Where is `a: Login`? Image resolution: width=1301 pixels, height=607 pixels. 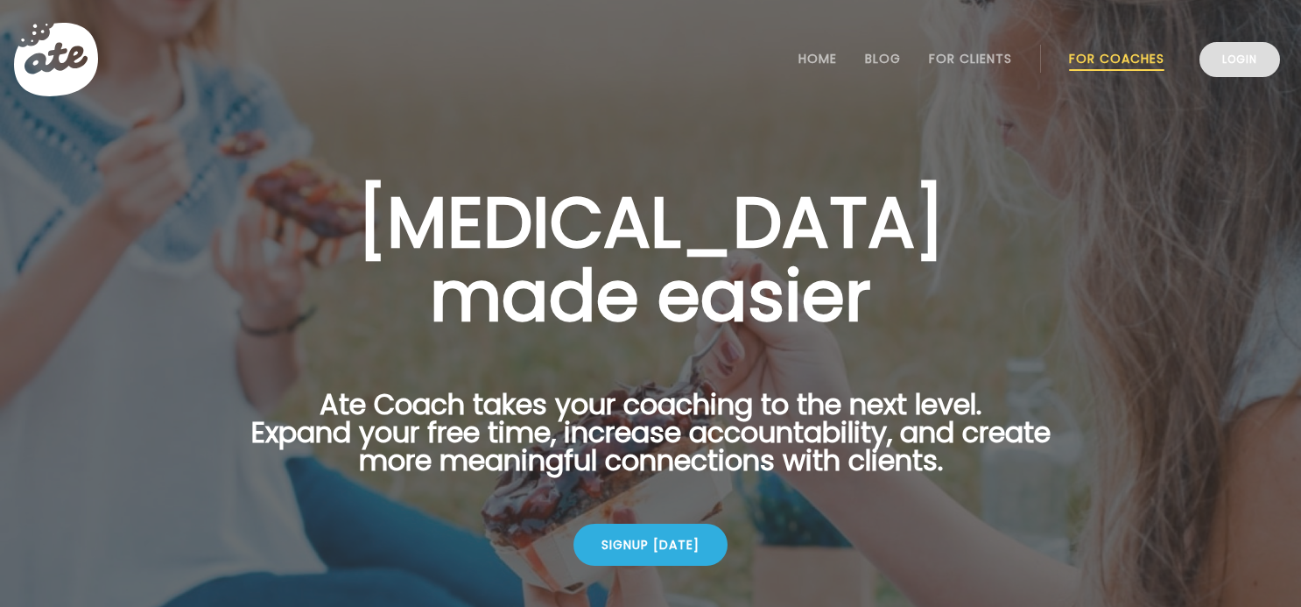 a: Login is located at coordinates (1239, 60).